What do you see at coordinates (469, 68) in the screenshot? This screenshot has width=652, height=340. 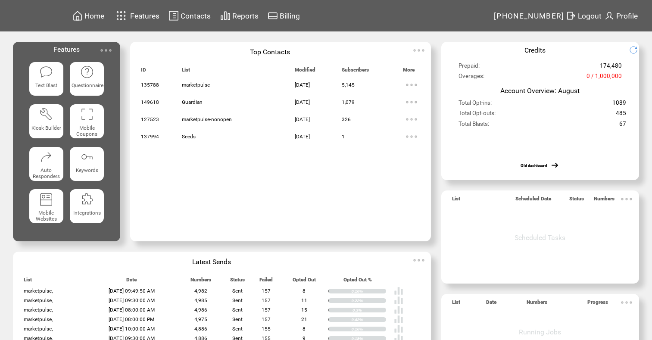 I see `span: Prepaid:` at bounding box center [469, 68].